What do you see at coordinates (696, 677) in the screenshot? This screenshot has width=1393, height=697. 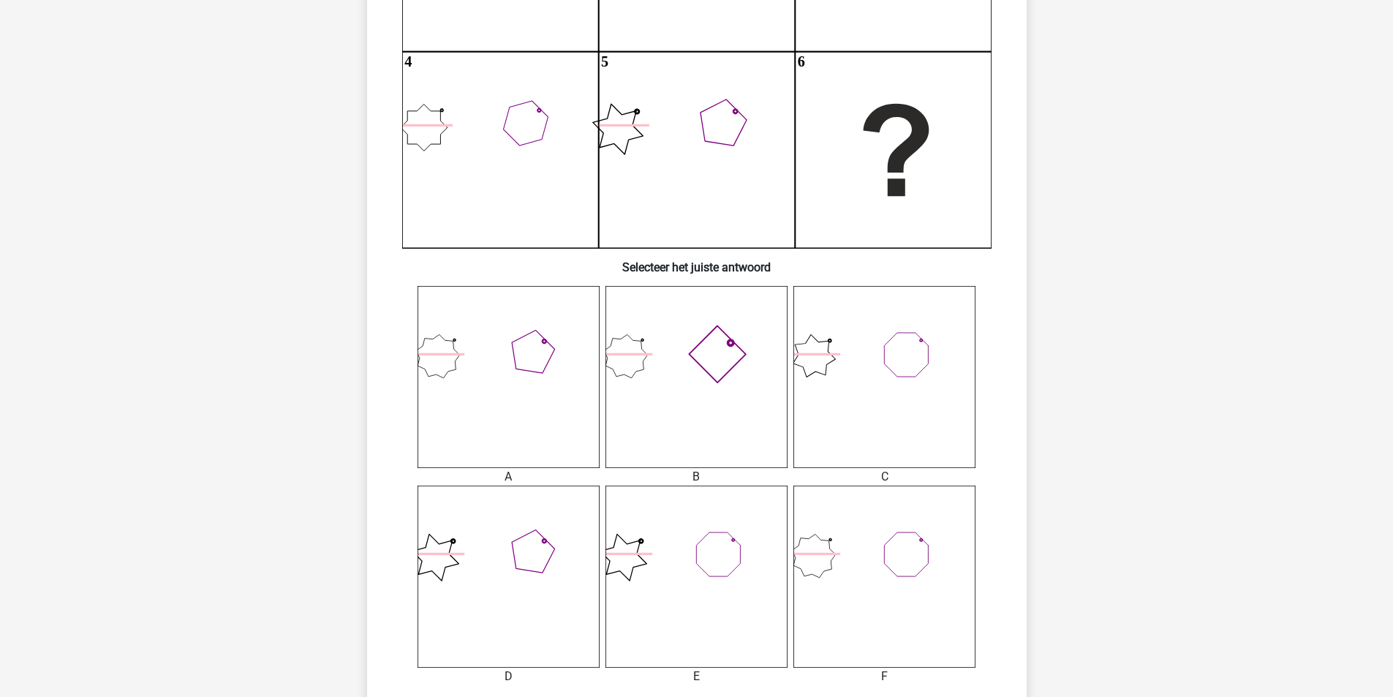 I see `div: E` at bounding box center [696, 677].